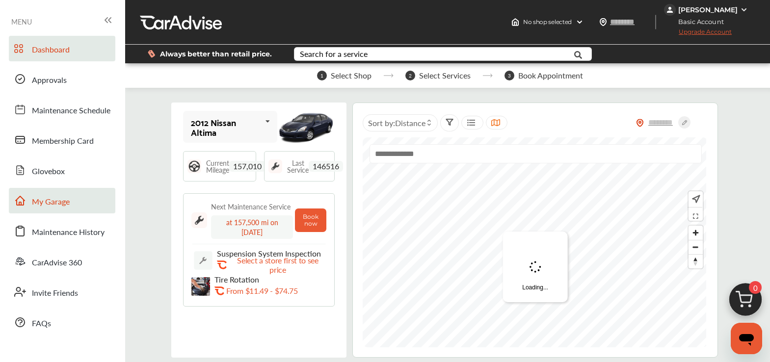  I want to click on img: location_vector_orange.38f05af8.svg, so click(640, 123).